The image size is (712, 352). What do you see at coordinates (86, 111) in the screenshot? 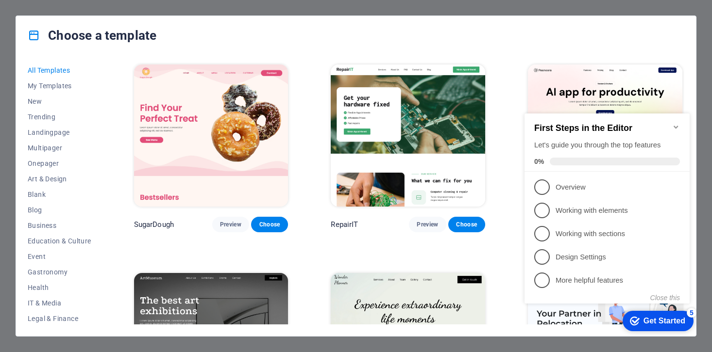
I see `li: Working with elements` at bounding box center [86, 111].